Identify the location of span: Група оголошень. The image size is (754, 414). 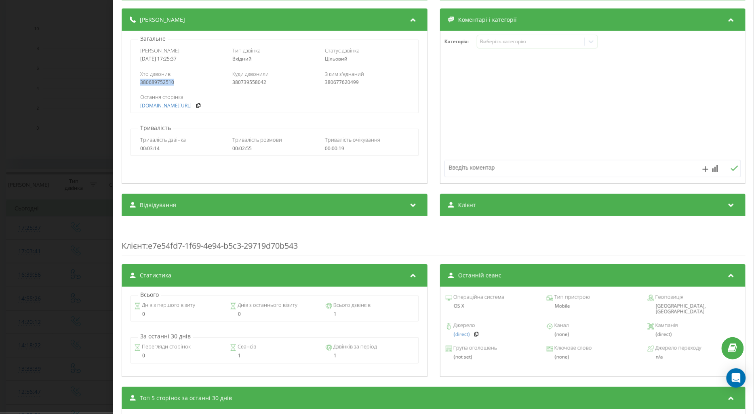
(474, 348).